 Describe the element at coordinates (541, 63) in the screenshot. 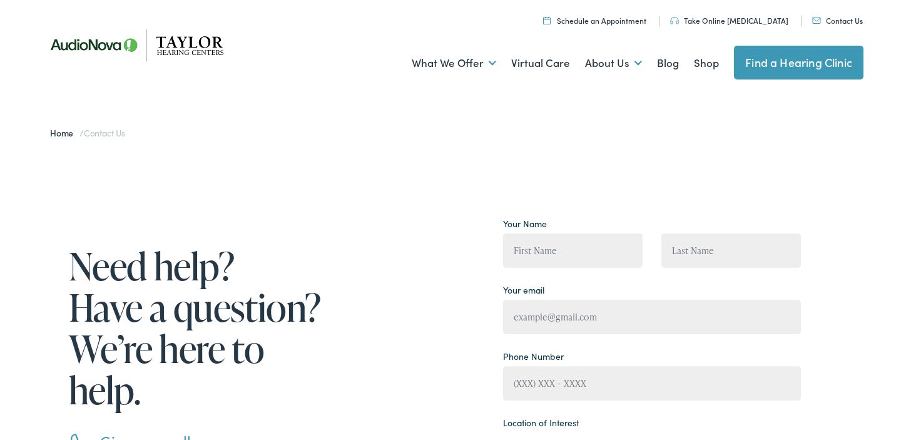

I see `a: Virtual Care` at that location.